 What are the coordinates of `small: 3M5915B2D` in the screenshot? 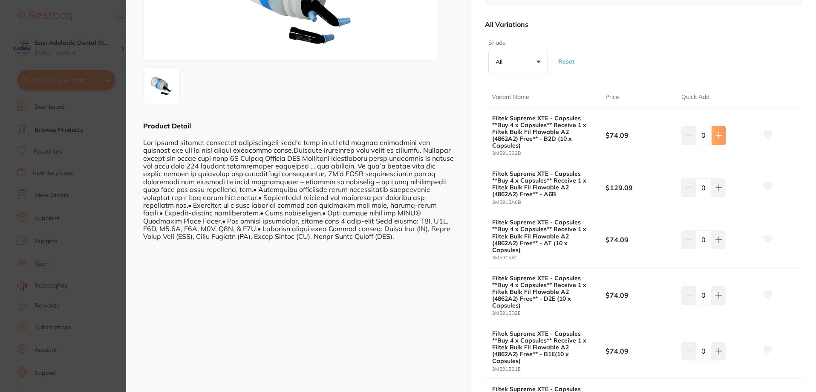 It's located at (549, 153).